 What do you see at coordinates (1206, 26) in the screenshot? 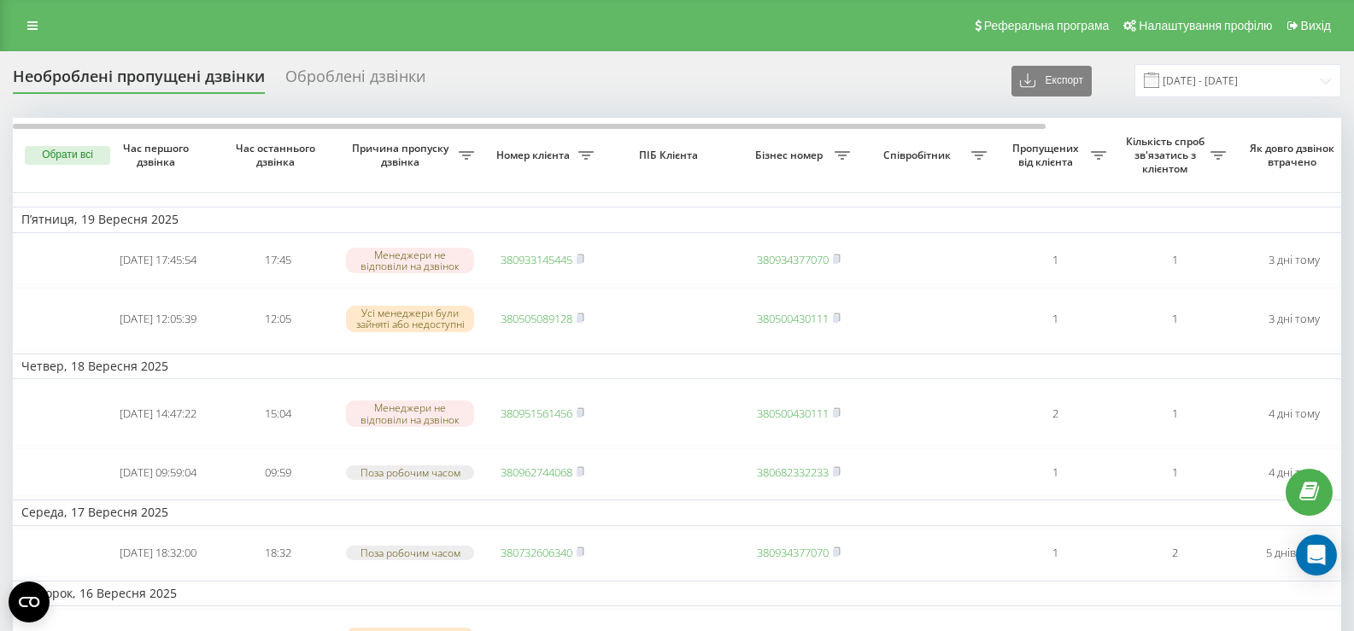
I see `span: Налаштування профілю` at bounding box center [1206, 26].